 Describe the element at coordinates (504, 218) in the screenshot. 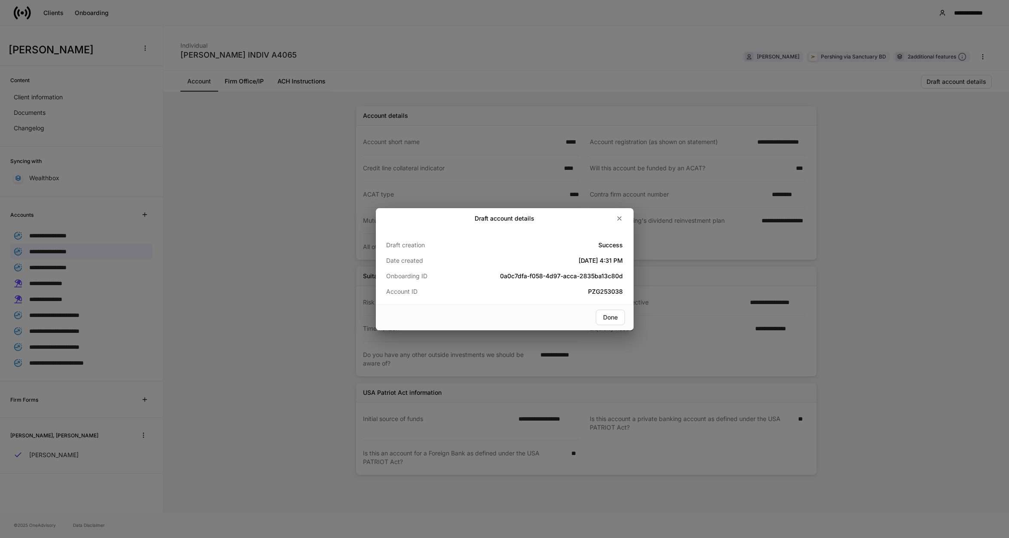

I see `h2: Draft account details` at that location.